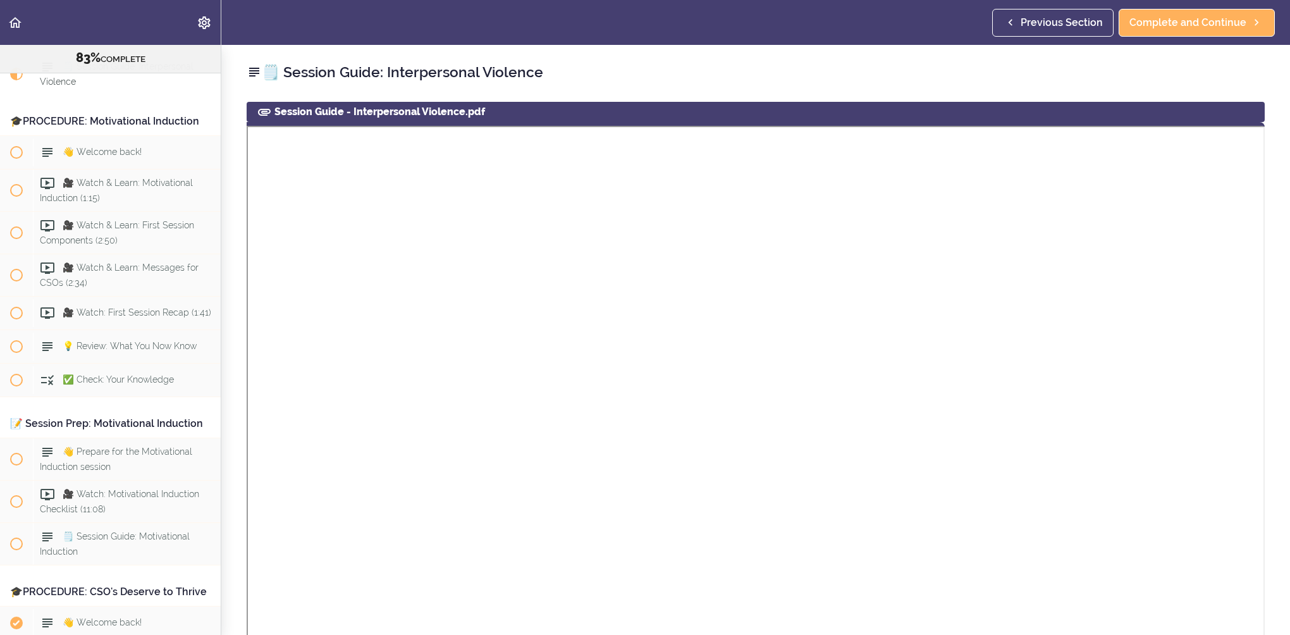 The height and width of the screenshot is (635, 1290). I want to click on div: COMPLETE, so click(110, 58).